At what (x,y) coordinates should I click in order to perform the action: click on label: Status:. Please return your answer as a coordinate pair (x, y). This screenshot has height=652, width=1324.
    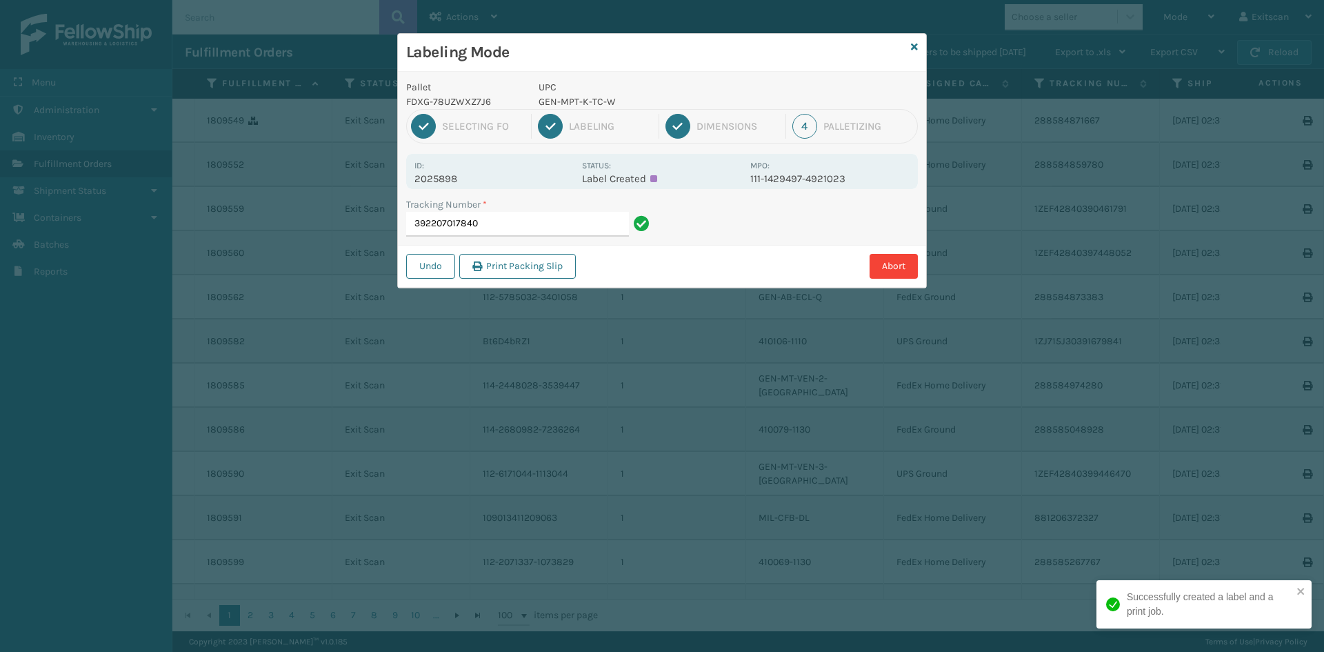
    Looking at the image, I should click on (597, 166).